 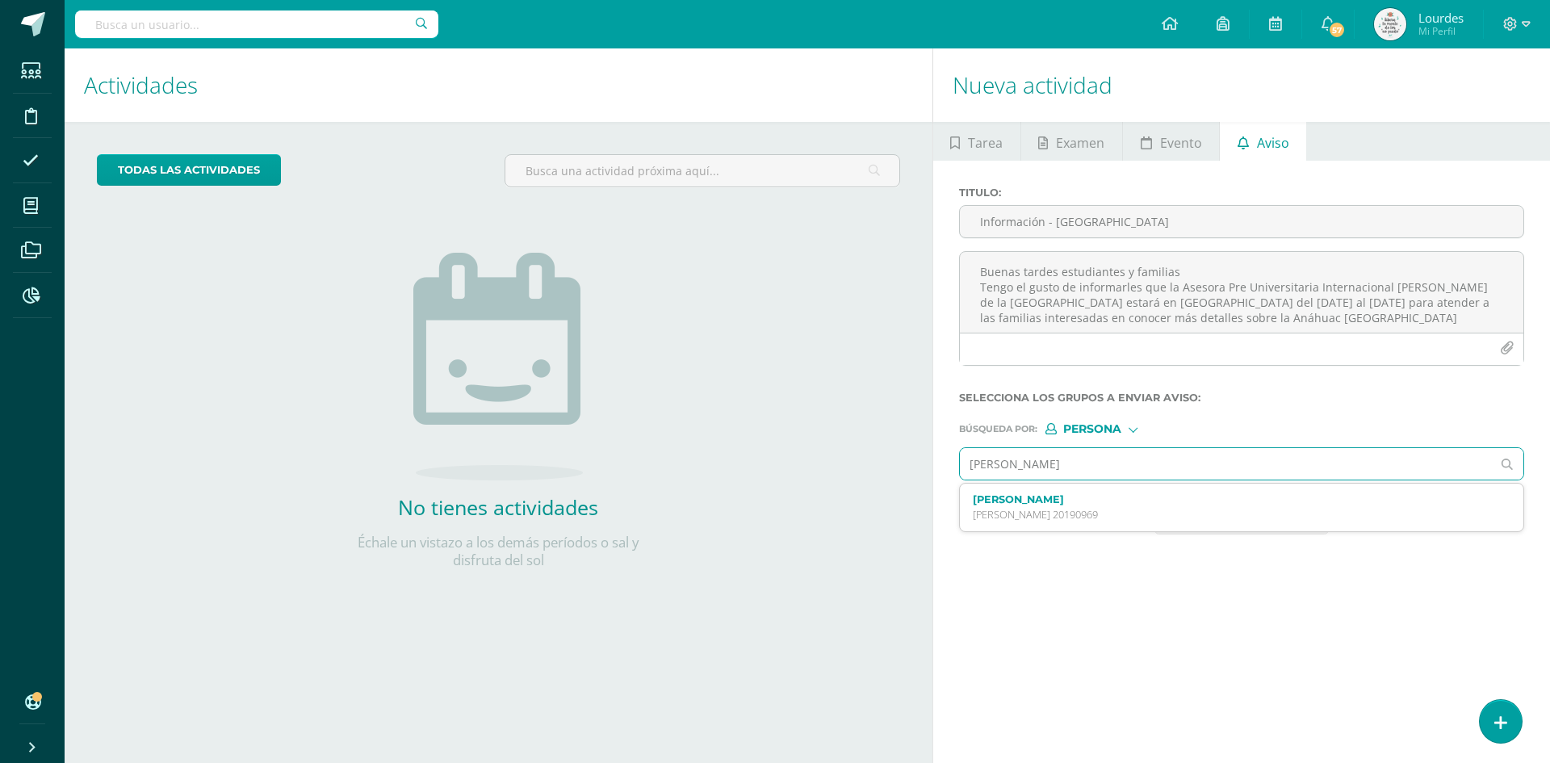 I want to click on span: Examen, so click(x=1080, y=143).